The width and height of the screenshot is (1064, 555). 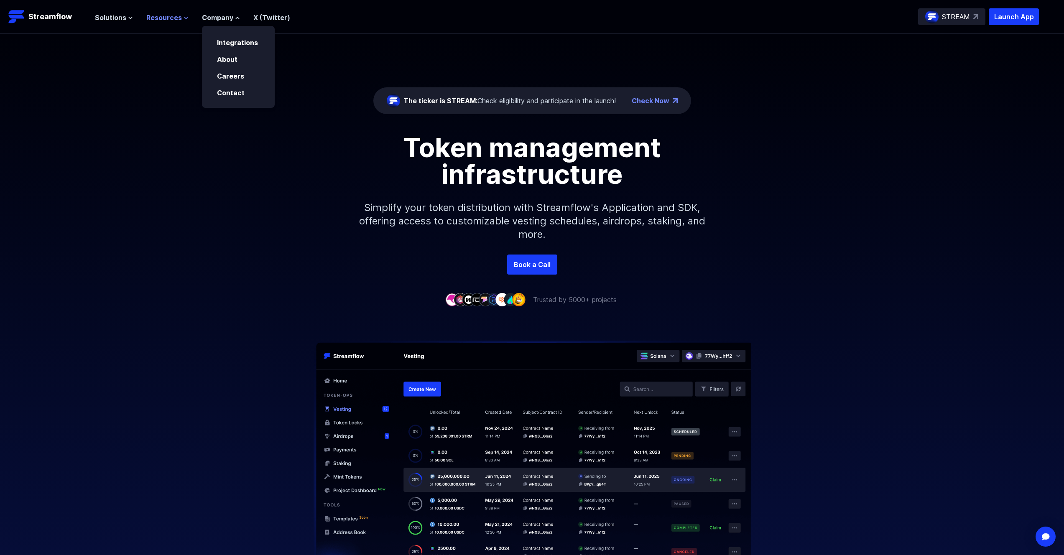 I want to click on a: Contact, so click(x=231, y=93).